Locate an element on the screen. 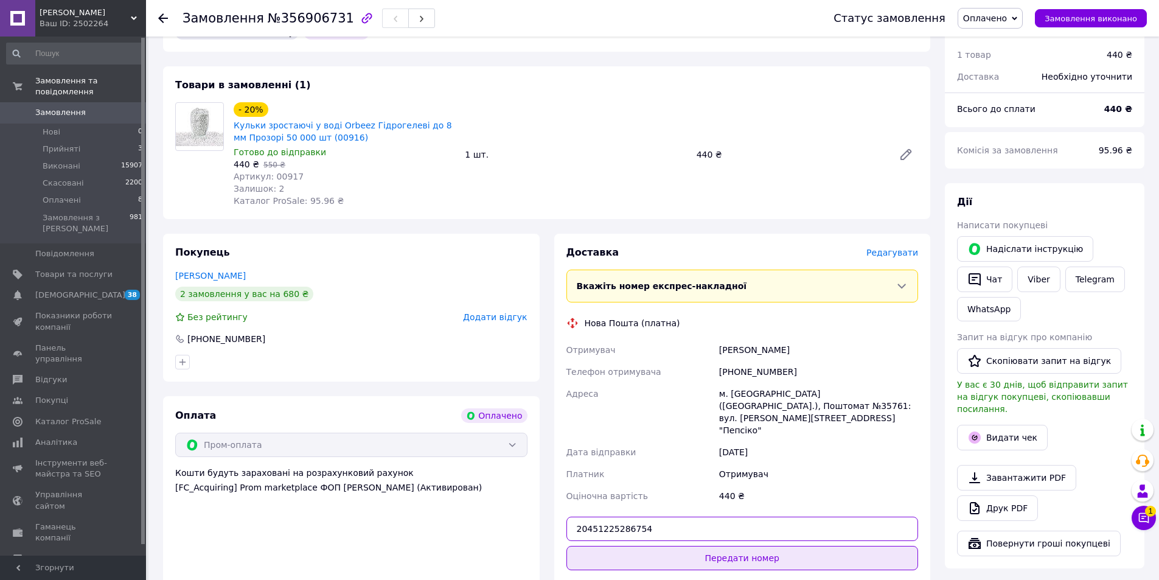 Image resolution: width=1159 pixels, height=580 pixels. button: Чат is located at coordinates (985, 279).